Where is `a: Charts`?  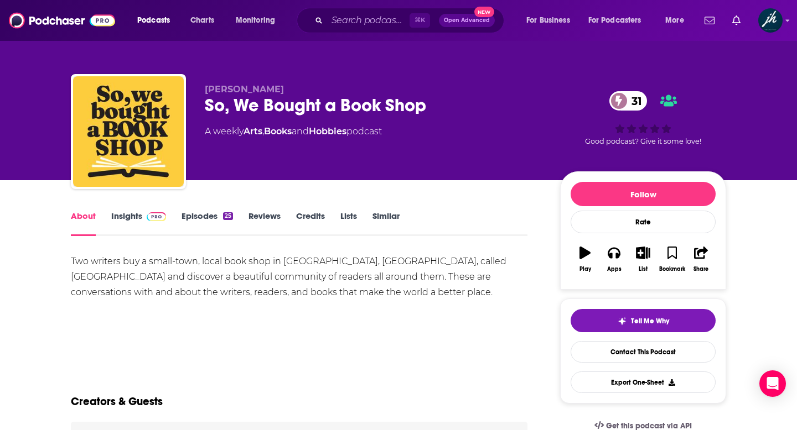
a: Charts is located at coordinates (202, 20).